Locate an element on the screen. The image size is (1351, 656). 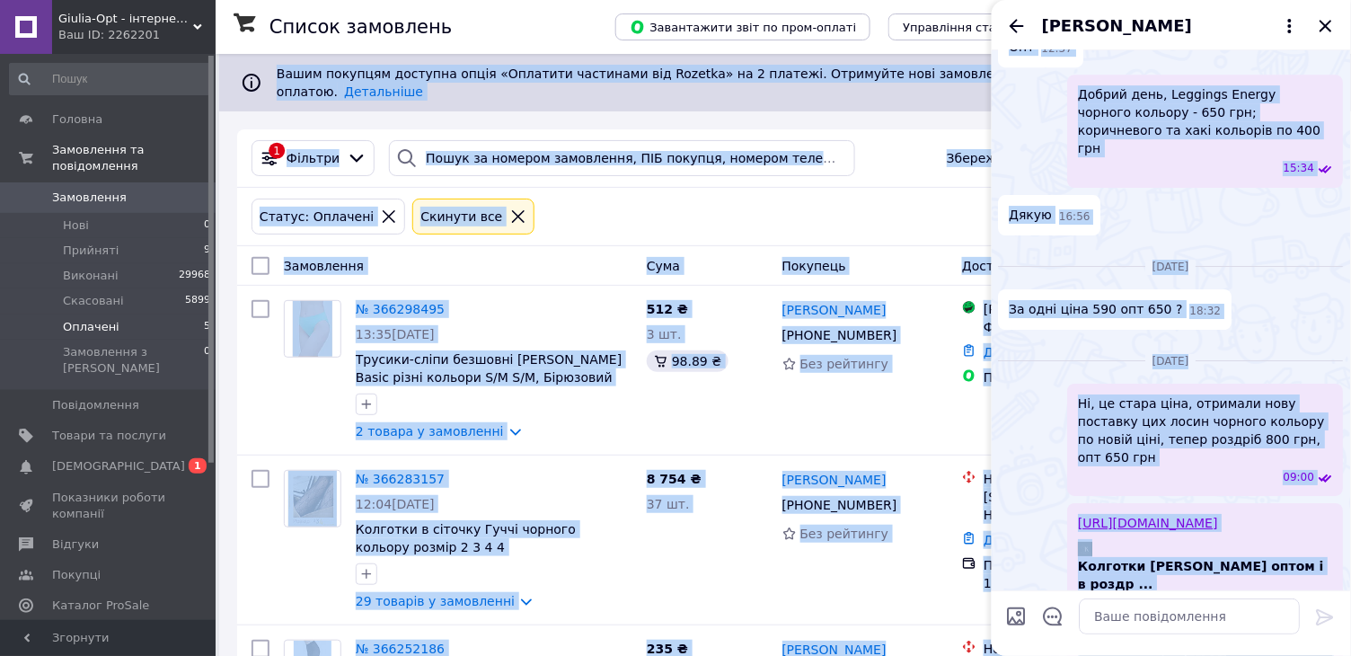
span: Товари та послуги is located at coordinates (109, 436).